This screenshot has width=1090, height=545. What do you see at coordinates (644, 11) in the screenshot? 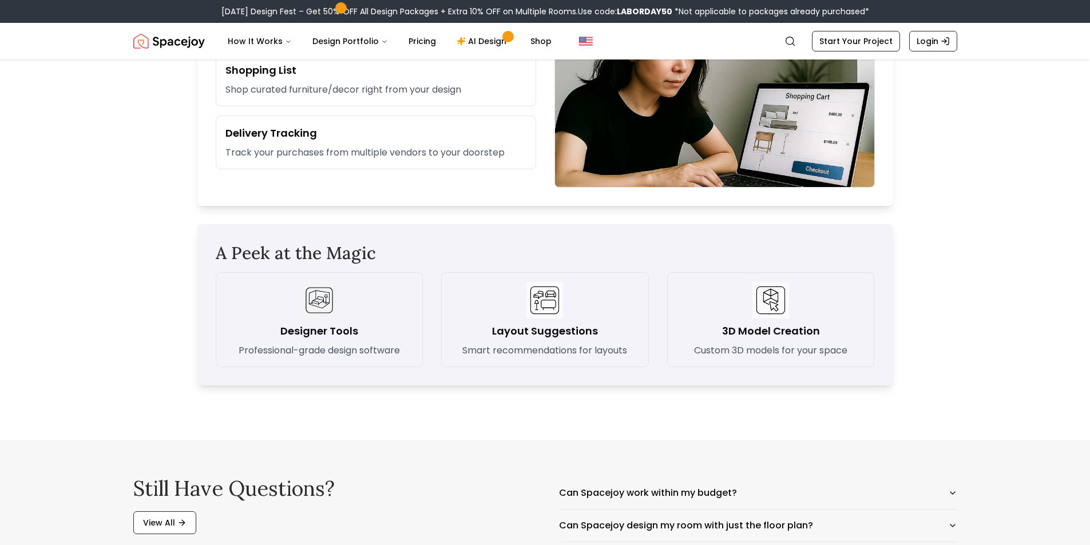
I see `b: LABORDAY50` at bounding box center [644, 11].